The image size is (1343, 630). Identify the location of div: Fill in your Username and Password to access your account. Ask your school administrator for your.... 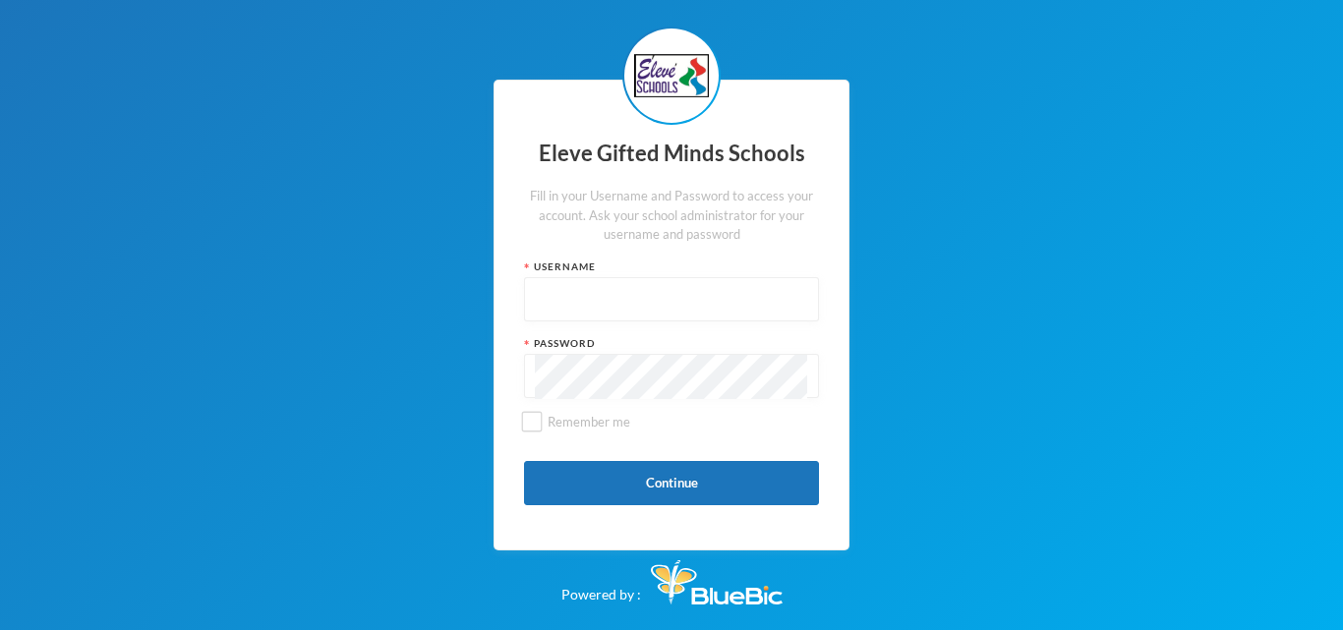
(672, 215).